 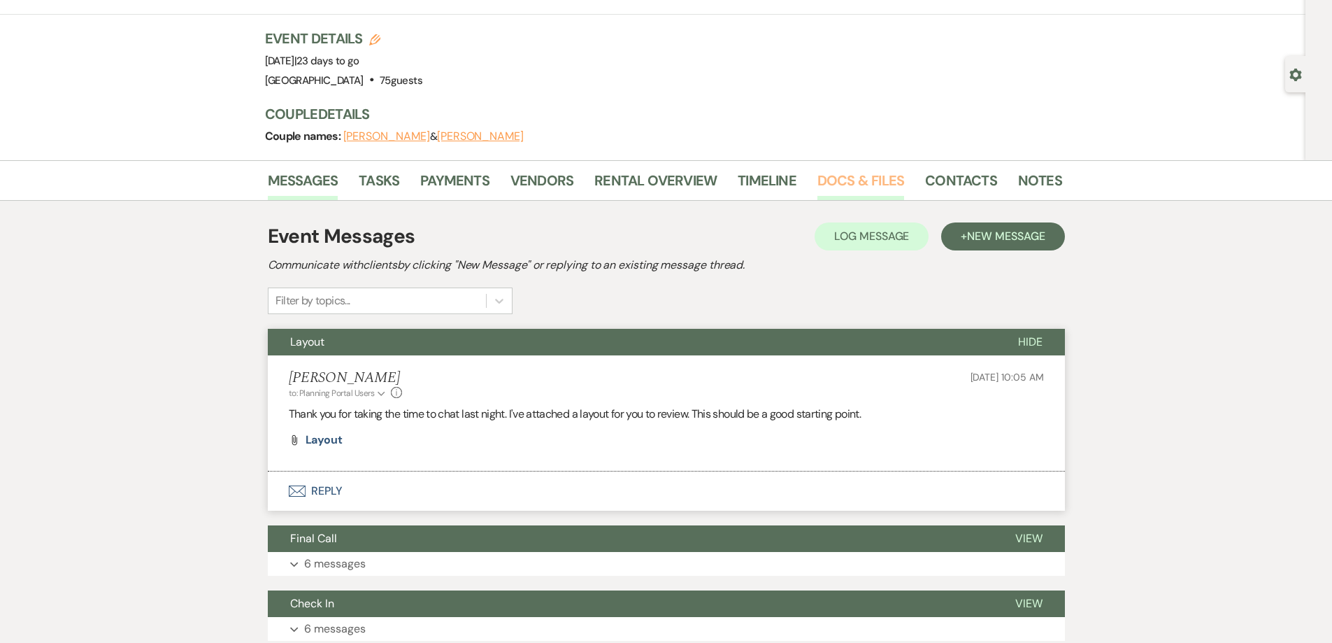 What do you see at coordinates (401, 80) in the screenshot?
I see `span: 75 guests` at bounding box center [401, 80].